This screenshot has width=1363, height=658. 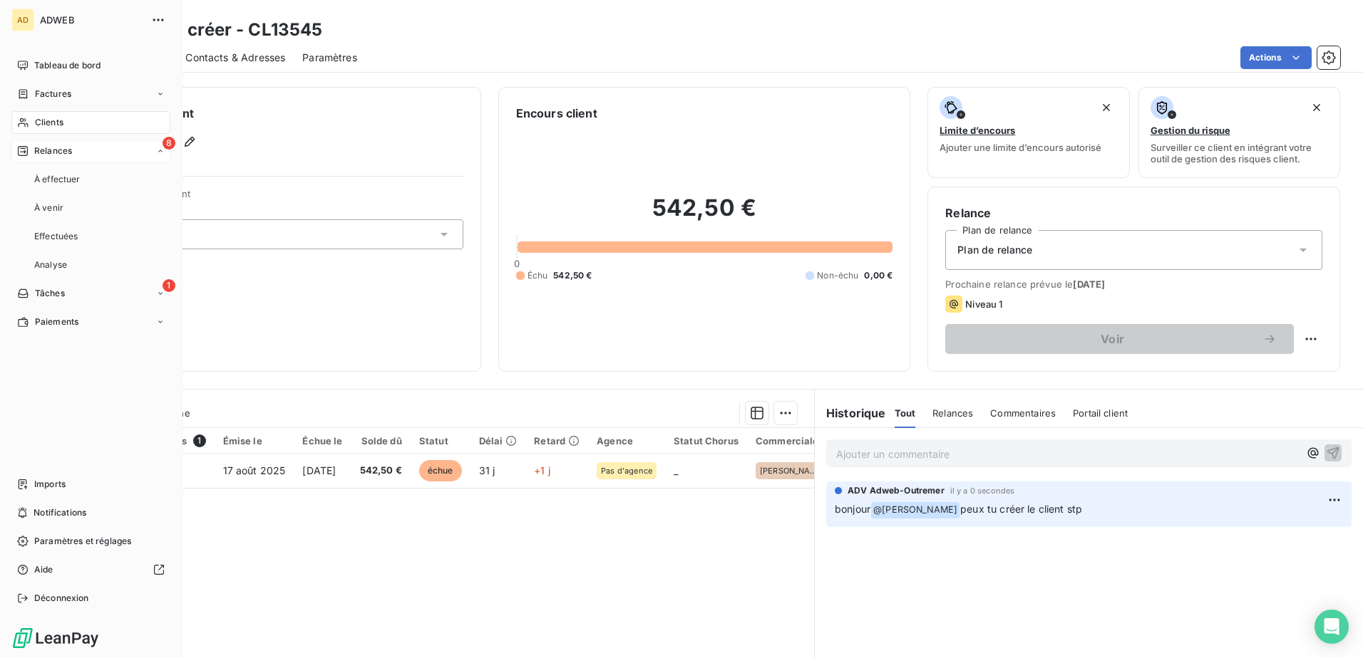 What do you see at coordinates (83, 542) in the screenshot?
I see `span: Paramètres et réglages` at bounding box center [83, 542].